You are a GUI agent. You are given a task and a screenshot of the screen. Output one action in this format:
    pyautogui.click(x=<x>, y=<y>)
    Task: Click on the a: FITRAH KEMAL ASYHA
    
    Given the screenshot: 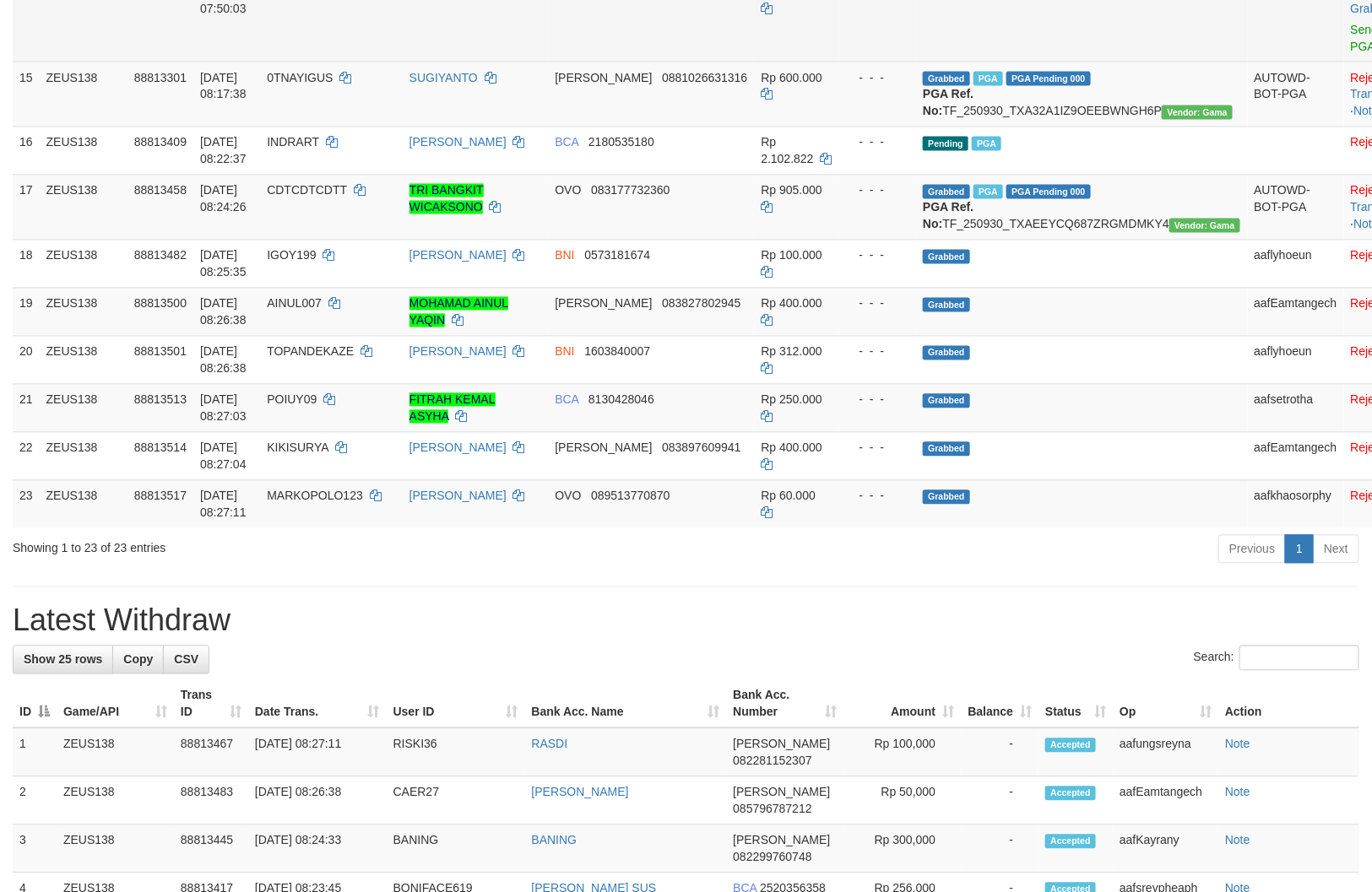 What is the action you would take?
    pyautogui.click(x=452, y=408)
    